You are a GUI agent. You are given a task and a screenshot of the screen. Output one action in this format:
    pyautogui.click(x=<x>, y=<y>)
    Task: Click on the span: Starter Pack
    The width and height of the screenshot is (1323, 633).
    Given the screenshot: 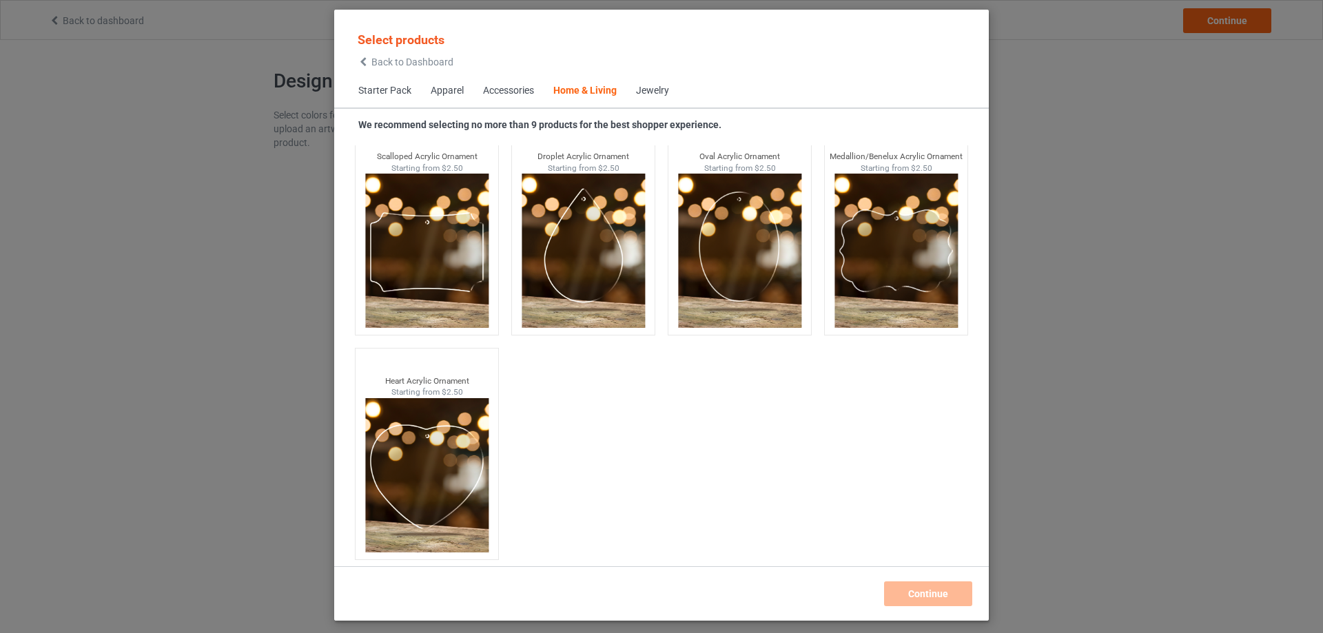 What is the action you would take?
    pyautogui.click(x=385, y=91)
    